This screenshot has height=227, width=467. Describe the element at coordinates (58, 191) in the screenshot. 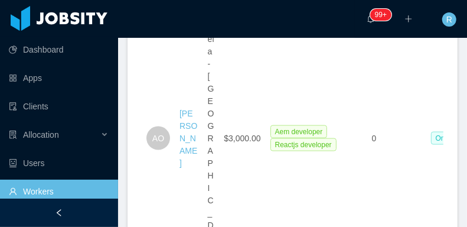

I see `a: icon: userWorkers` at that location.